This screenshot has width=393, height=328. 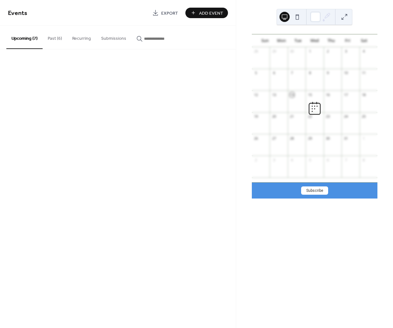 What do you see at coordinates (207, 13) in the screenshot?
I see `button: Add Event` at bounding box center [207, 13].